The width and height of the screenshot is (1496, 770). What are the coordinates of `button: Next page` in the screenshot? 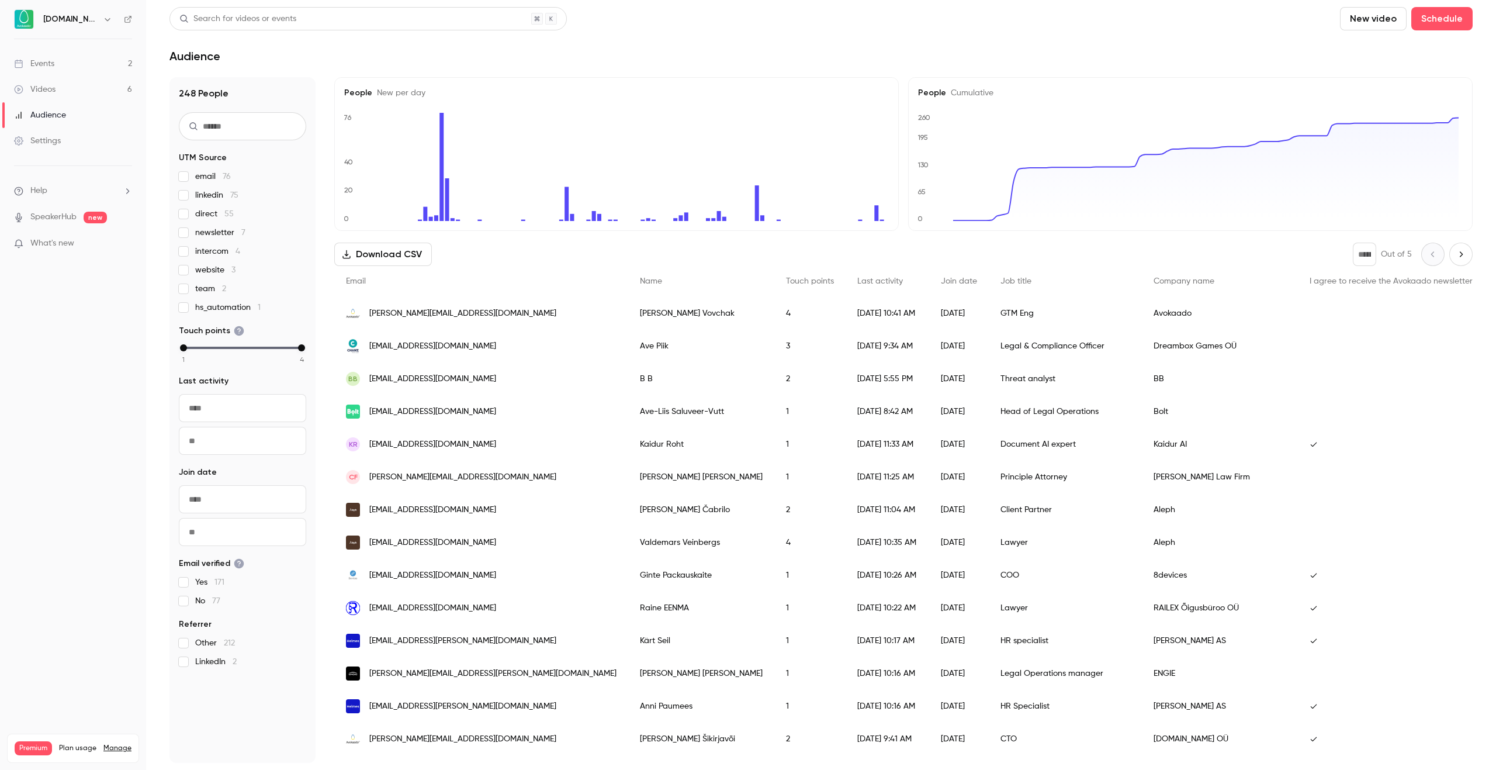 It's located at (1461, 254).